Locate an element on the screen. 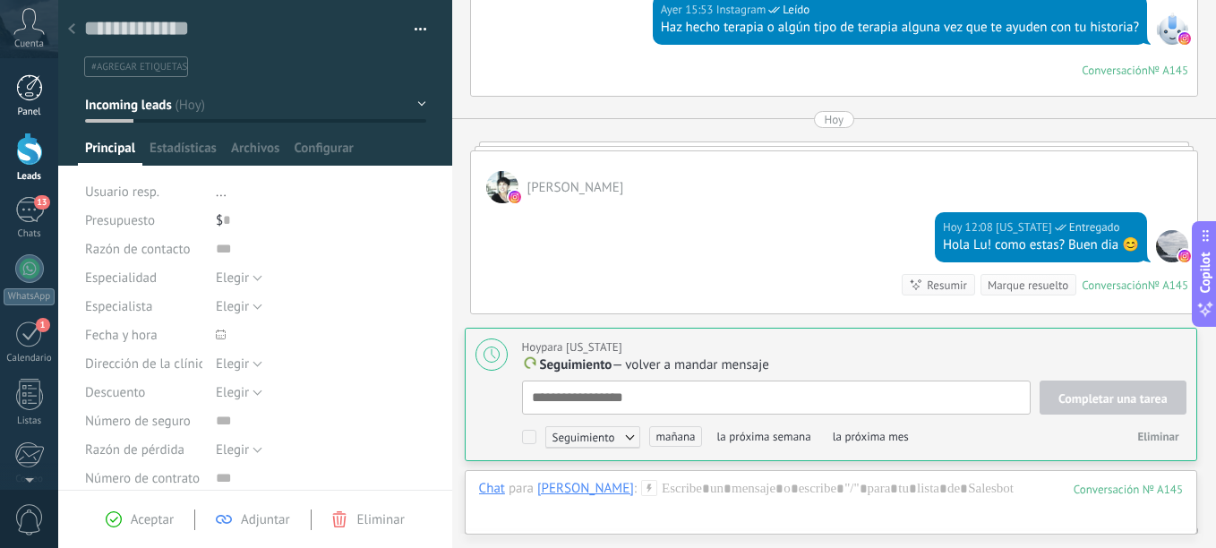 This screenshot has width=1216, height=548. div: Dirección de la clínica is located at coordinates (143, 363).